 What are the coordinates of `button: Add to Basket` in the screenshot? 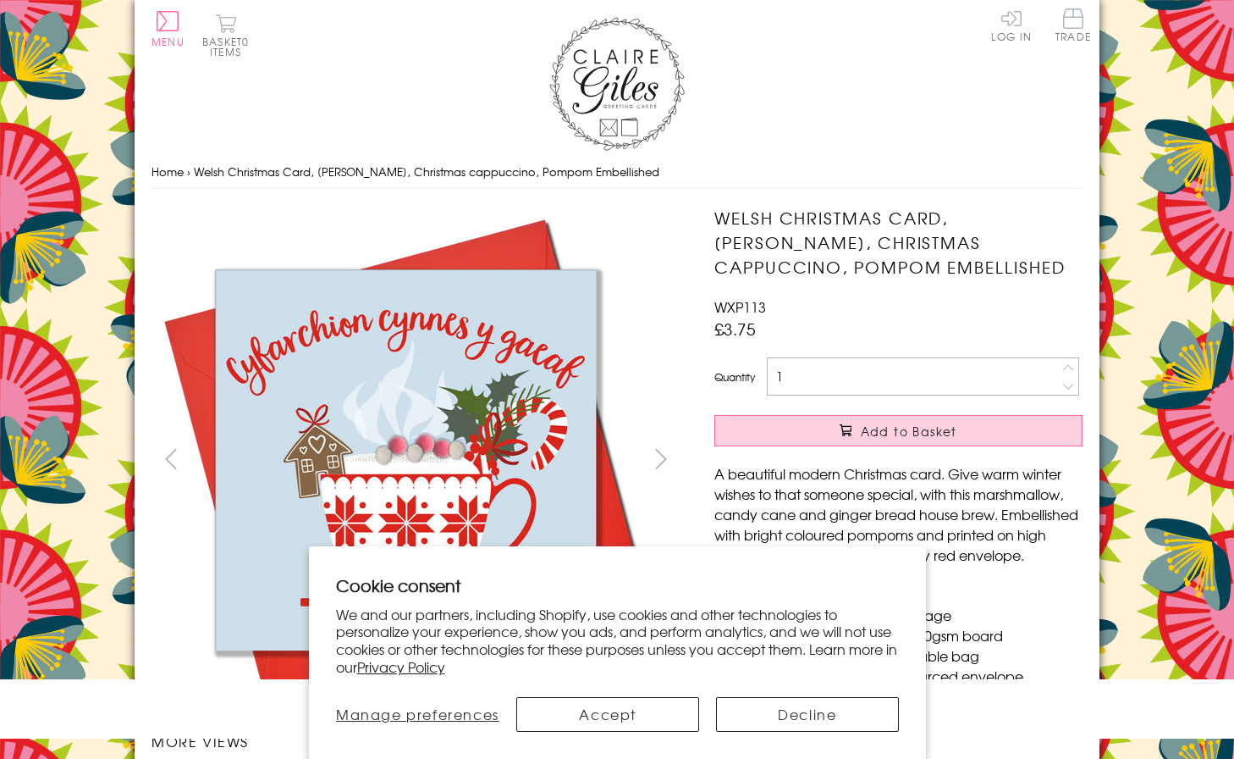 It's located at (898, 430).